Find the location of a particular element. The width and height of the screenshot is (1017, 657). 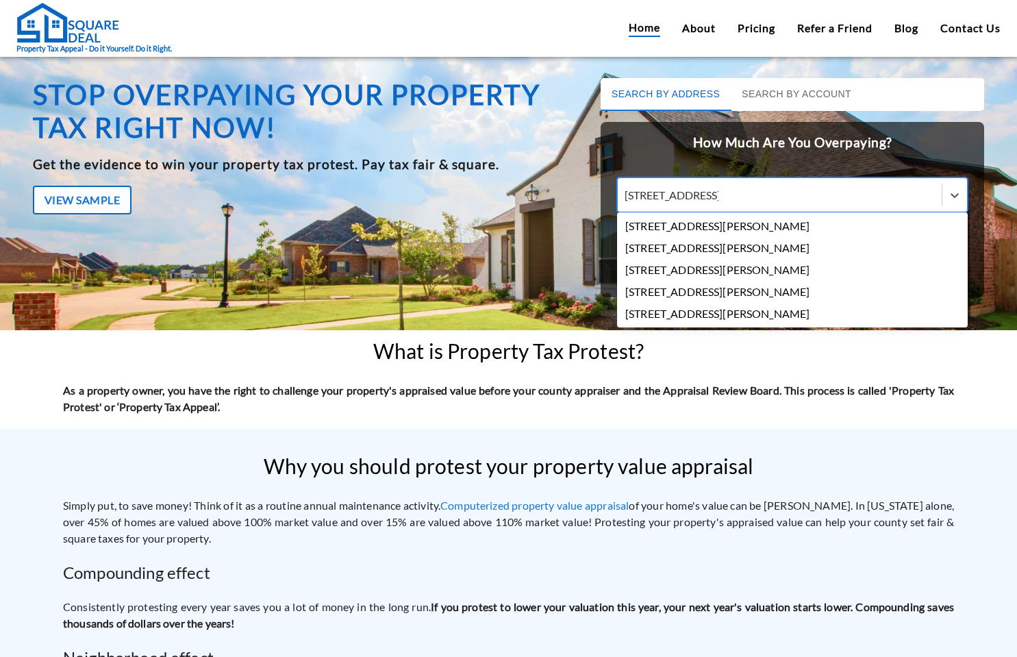

img: Square Deal is located at coordinates (68, 23).